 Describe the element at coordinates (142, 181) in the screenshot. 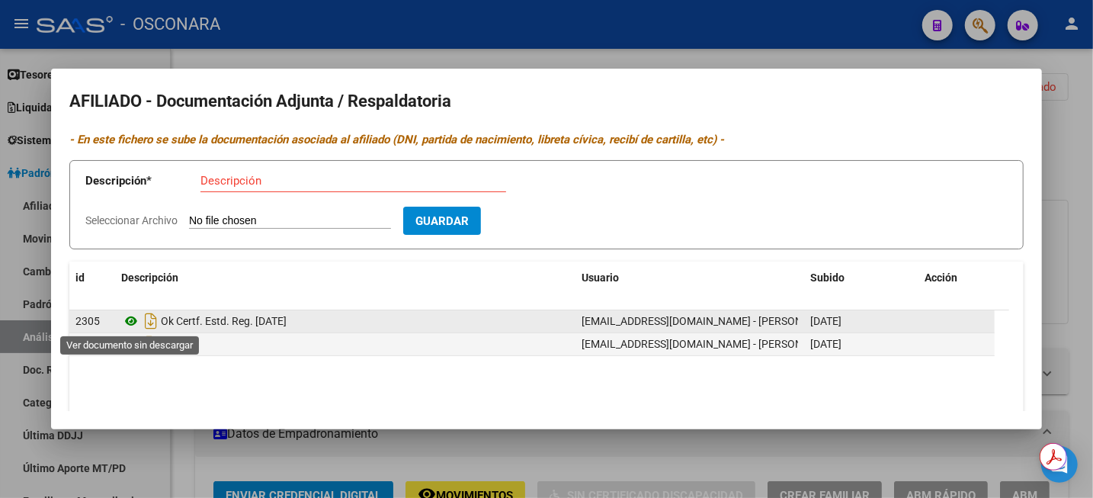

I see `p: Descripción` at that location.